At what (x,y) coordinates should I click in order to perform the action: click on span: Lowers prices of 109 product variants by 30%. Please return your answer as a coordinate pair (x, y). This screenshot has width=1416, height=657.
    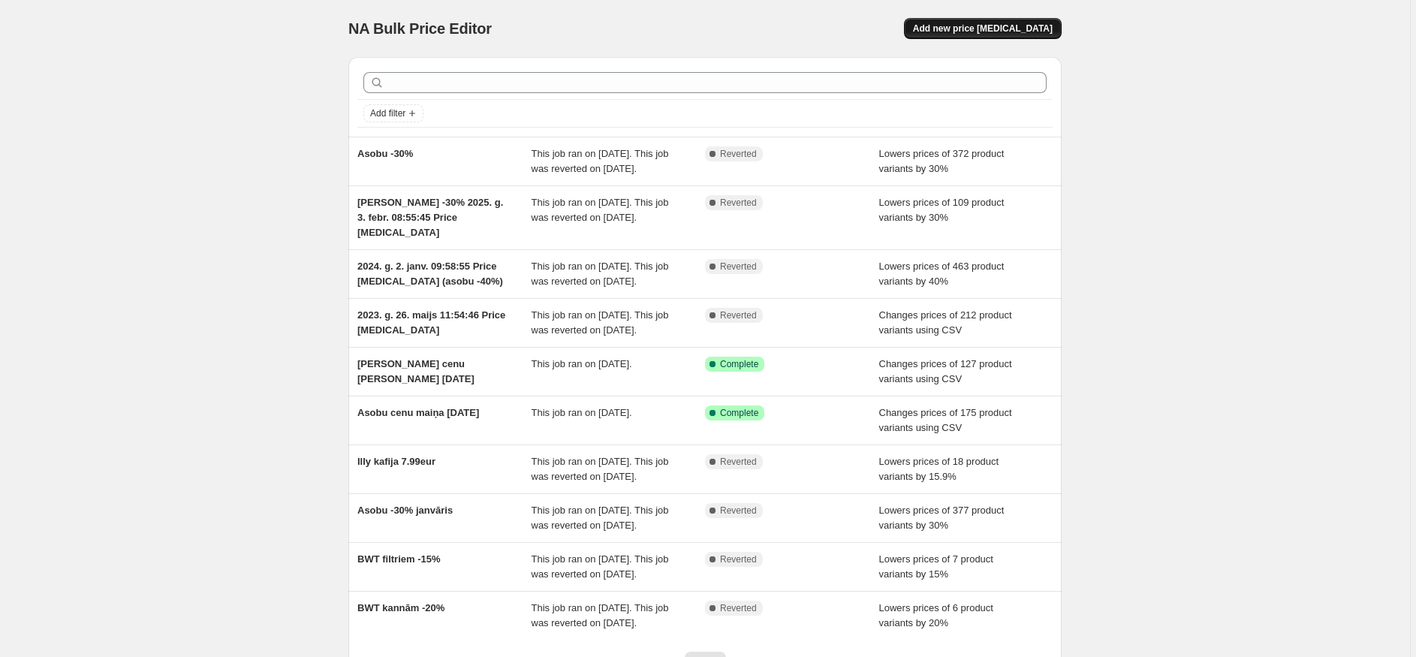
    Looking at the image, I should click on (941, 209).